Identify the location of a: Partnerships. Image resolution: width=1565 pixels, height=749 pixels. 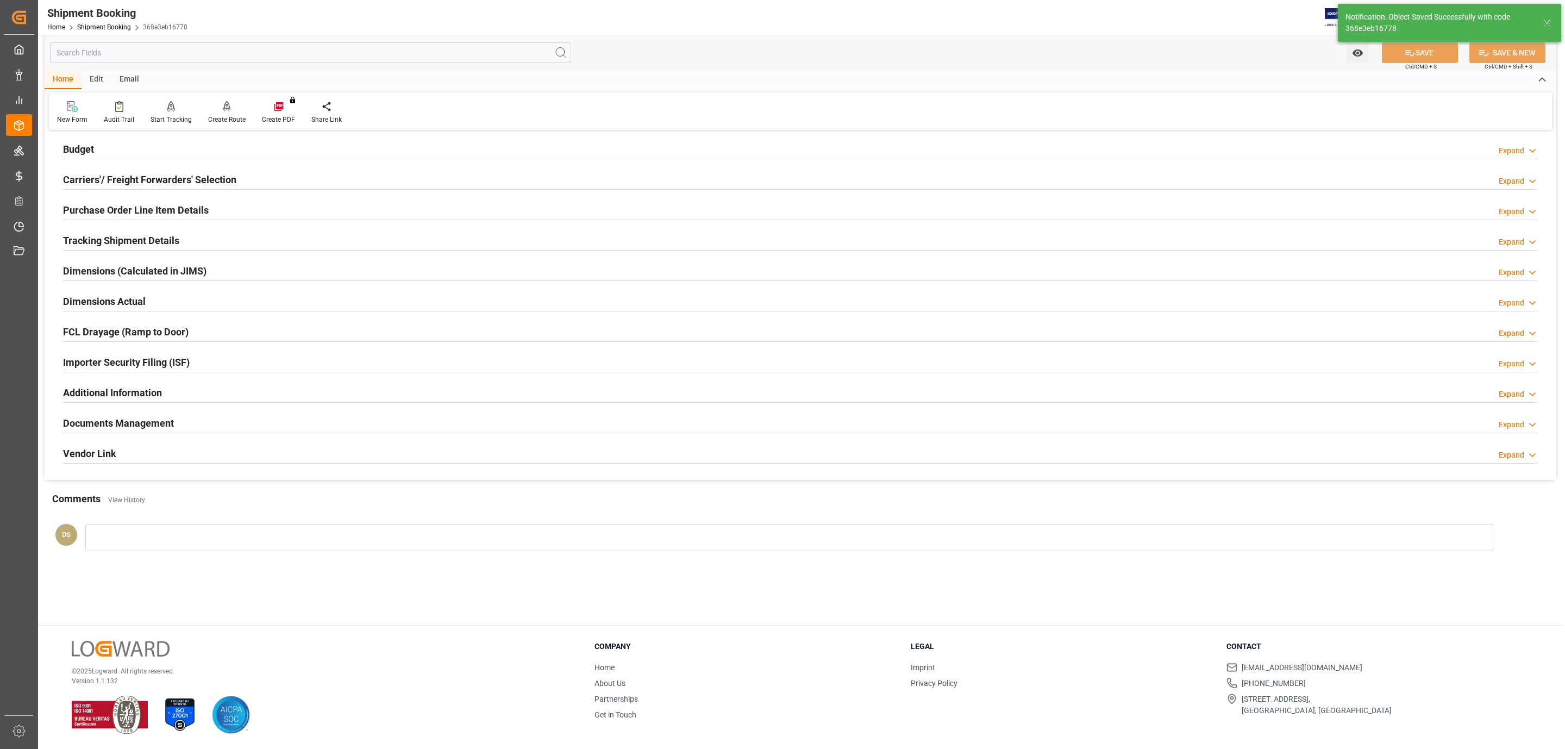
(616, 699).